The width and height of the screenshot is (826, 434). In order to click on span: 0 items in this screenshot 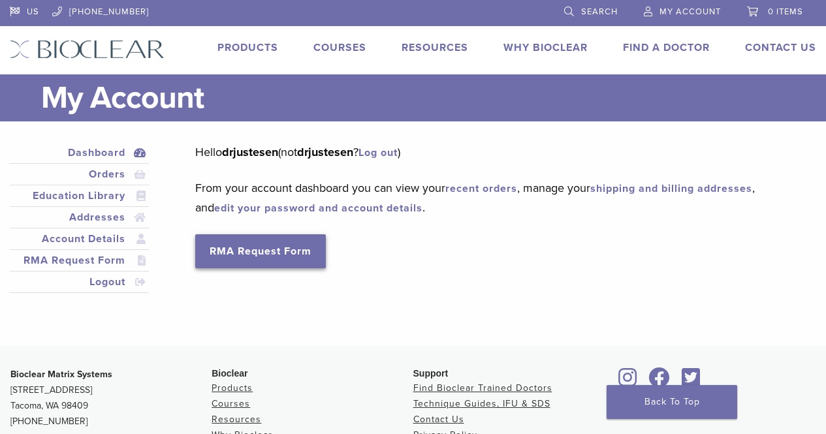, I will do `click(785, 12)`.